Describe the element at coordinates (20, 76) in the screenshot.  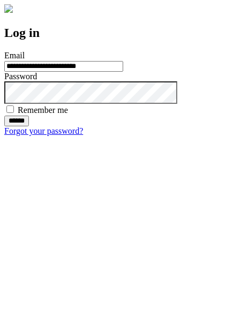
I see `label: Password` at that location.